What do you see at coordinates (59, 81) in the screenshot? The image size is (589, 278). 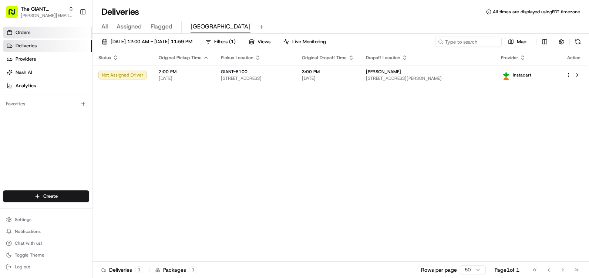 I see `div: We're available if you need us!` at bounding box center [59, 81].